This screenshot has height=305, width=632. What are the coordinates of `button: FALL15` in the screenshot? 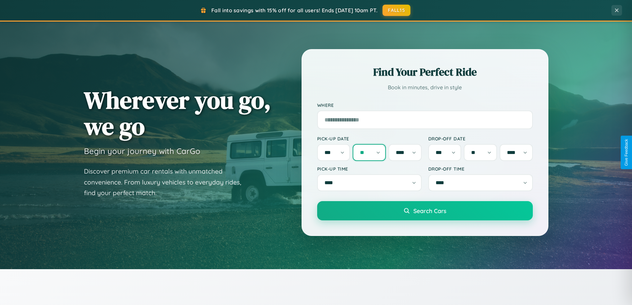 It's located at (396, 10).